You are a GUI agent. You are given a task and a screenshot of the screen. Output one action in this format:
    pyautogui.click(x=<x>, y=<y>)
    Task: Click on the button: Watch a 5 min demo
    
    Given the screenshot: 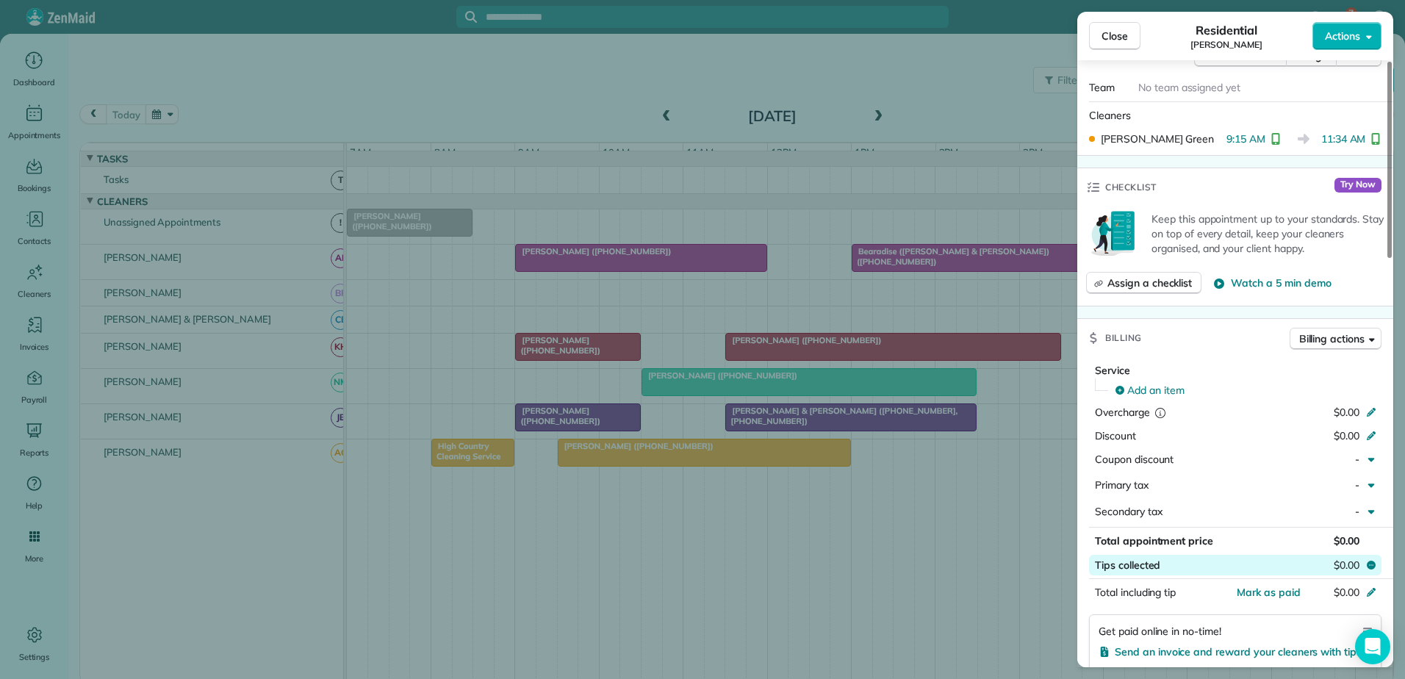 What is the action you would take?
    pyautogui.click(x=1272, y=283)
    